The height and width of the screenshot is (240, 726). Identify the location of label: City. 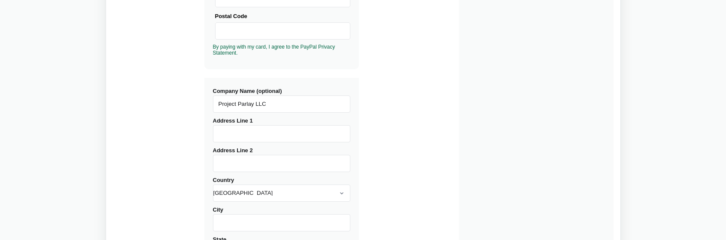
(282, 219).